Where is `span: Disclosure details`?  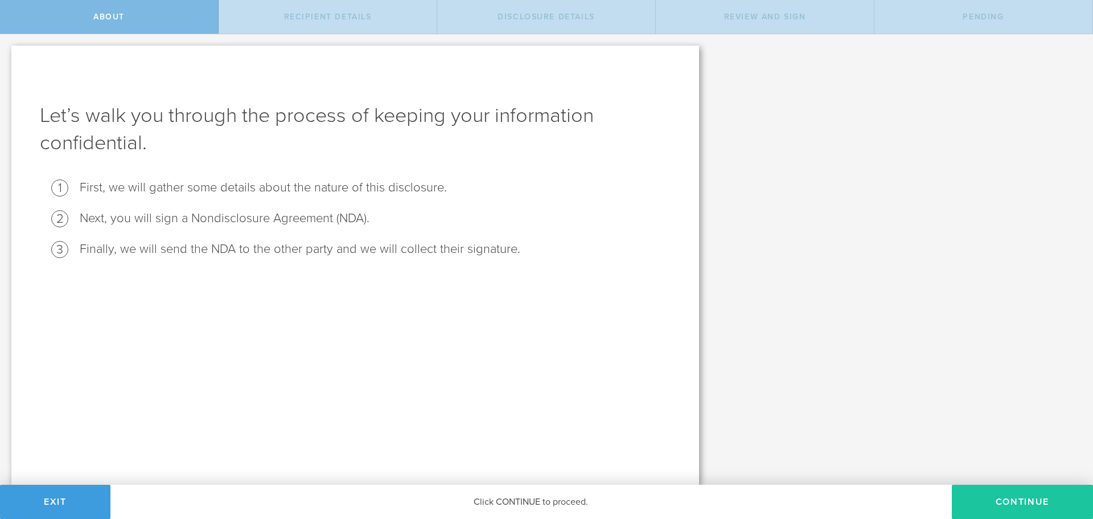 span: Disclosure details is located at coordinates (546, 17).